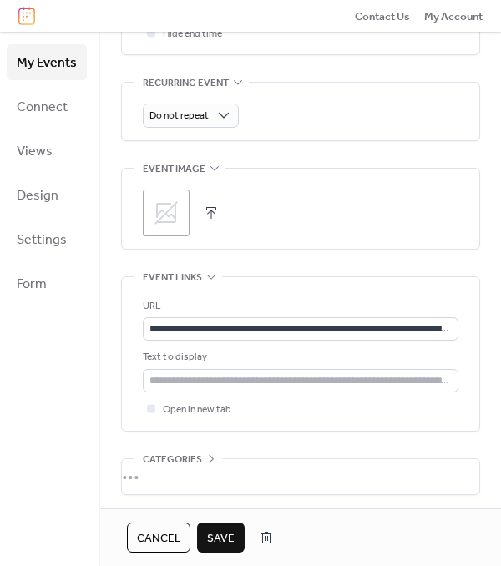 Image resolution: width=501 pixels, height=566 pixels. What do you see at coordinates (47, 62) in the screenshot?
I see `a: My Events` at bounding box center [47, 62].